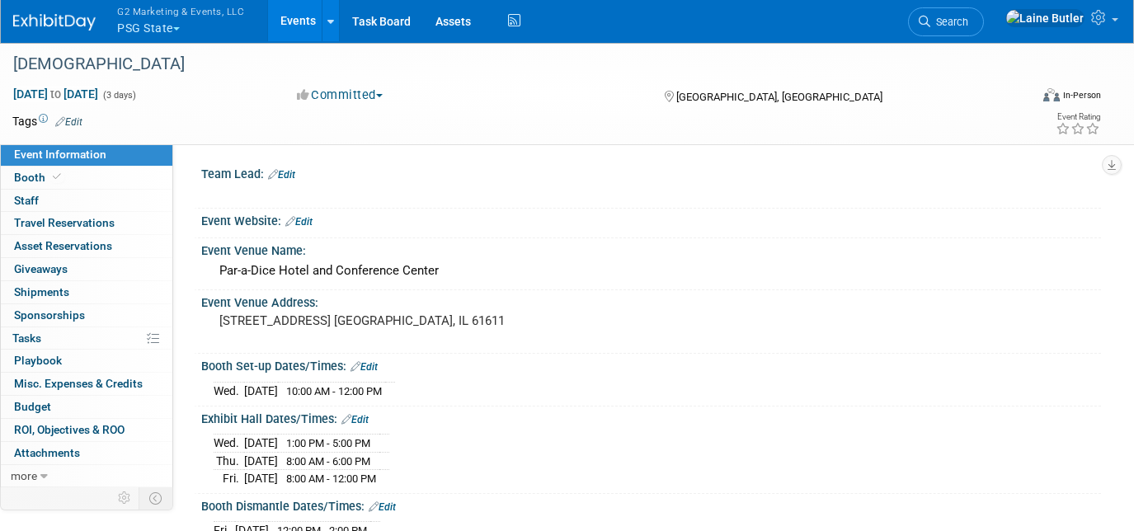 Image resolution: width=1134 pixels, height=531 pixels. Describe the element at coordinates (125, 498) in the screenshot. I see `td: Personalize Event Tab Strip` at that location.